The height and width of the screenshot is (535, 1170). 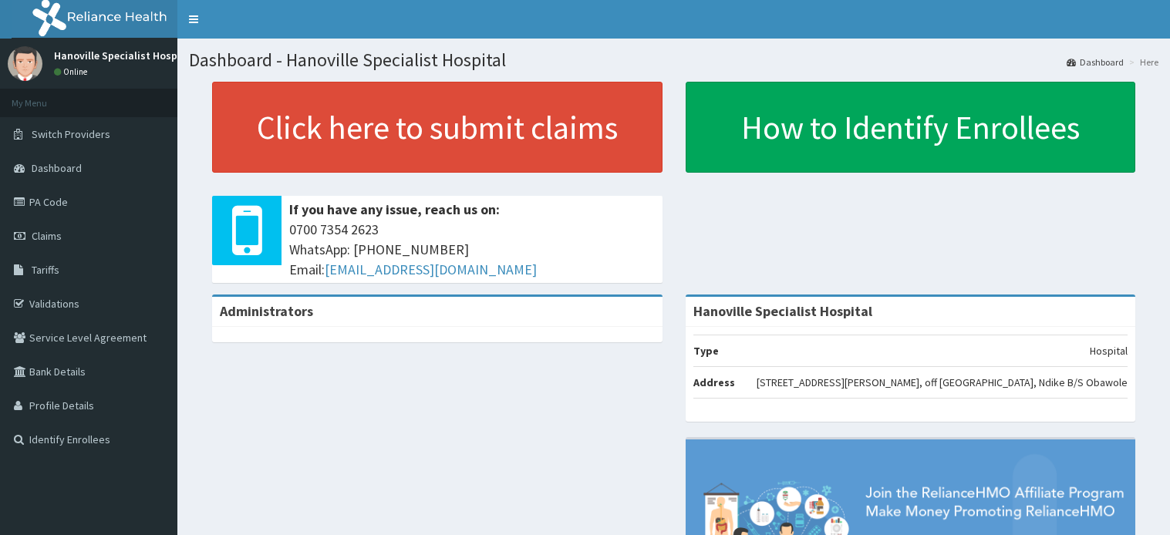 I want to click on li: Here, so click(x=1141, y=62).